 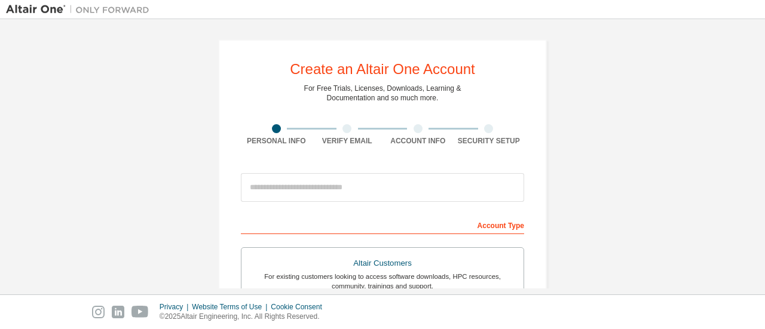 I want to click on div: For Free Trials, Licenses, Downloads, Learning & Documentation and so much more., so click(x=383, y=93).